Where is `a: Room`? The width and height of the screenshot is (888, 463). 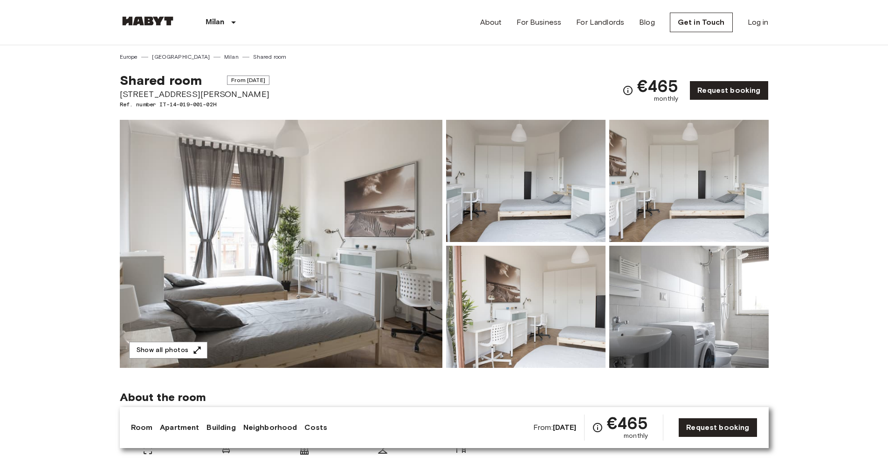 a: Room is located at coordinates (142, 427).